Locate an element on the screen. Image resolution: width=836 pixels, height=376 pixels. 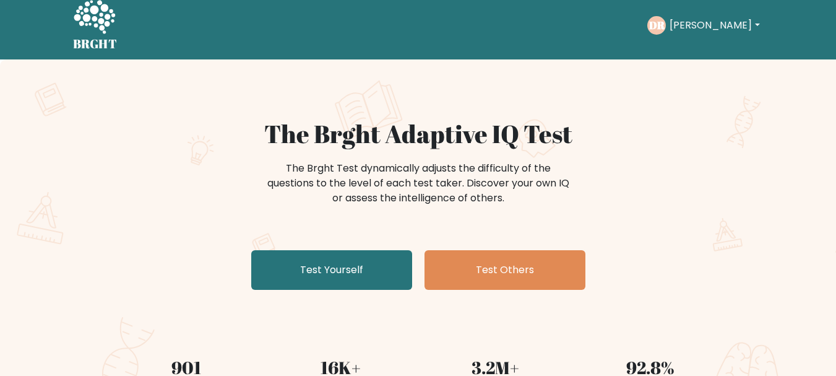
h1: The Brght Adaptive IQ Test is located at coordinates (418, 134).